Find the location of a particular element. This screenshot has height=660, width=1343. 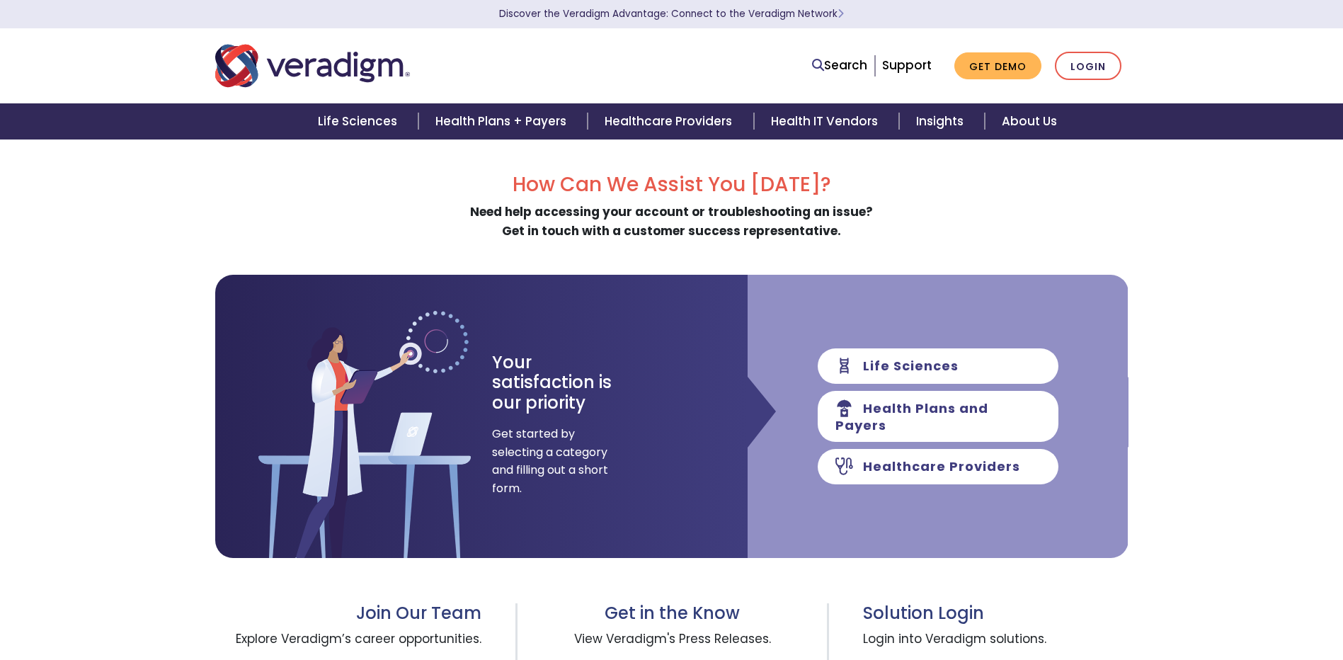

h3: Join Our Team is located at coordinates (348, 613).